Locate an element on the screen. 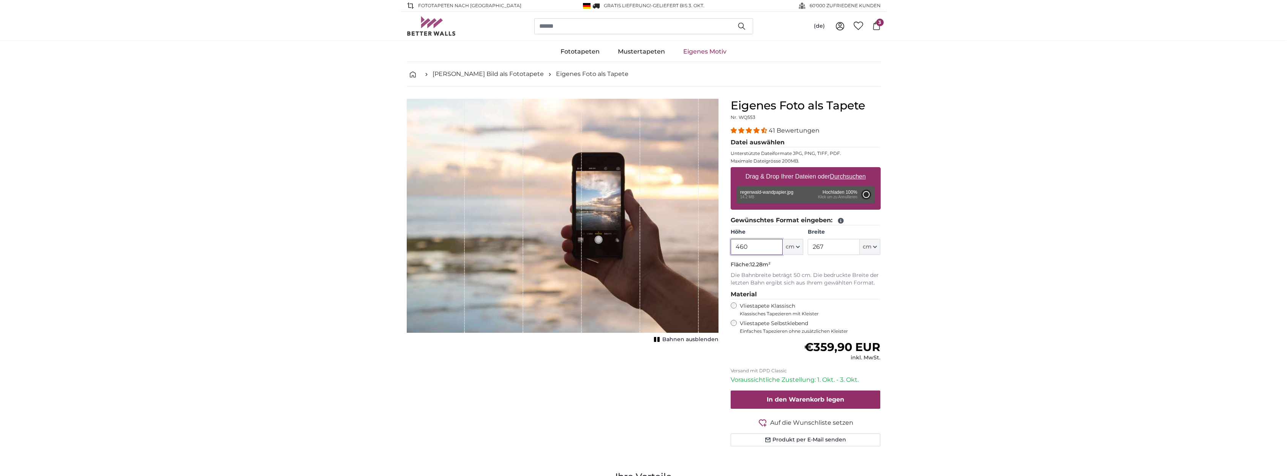 This screenshot has height=476, width=1287. div: inkl. MwSt. is located at coordinates (842, 358).